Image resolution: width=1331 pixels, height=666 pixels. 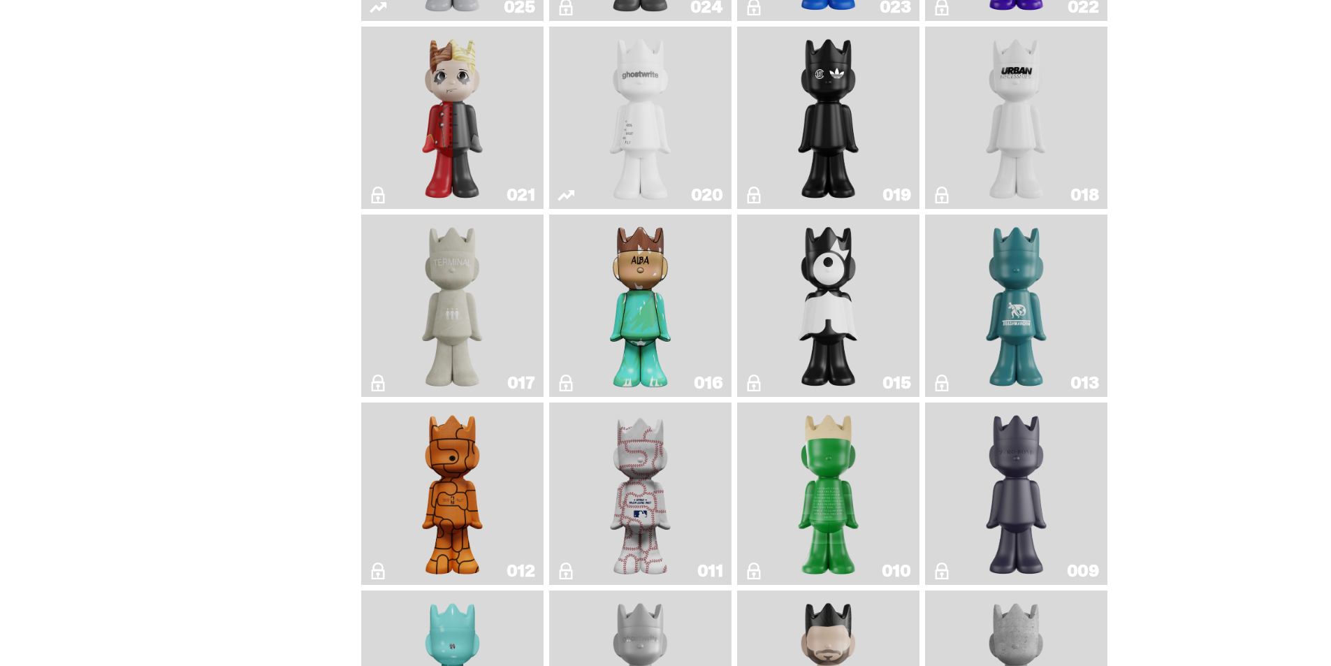 I want to click on a: Terminal 27, so click(x=452, y=305).